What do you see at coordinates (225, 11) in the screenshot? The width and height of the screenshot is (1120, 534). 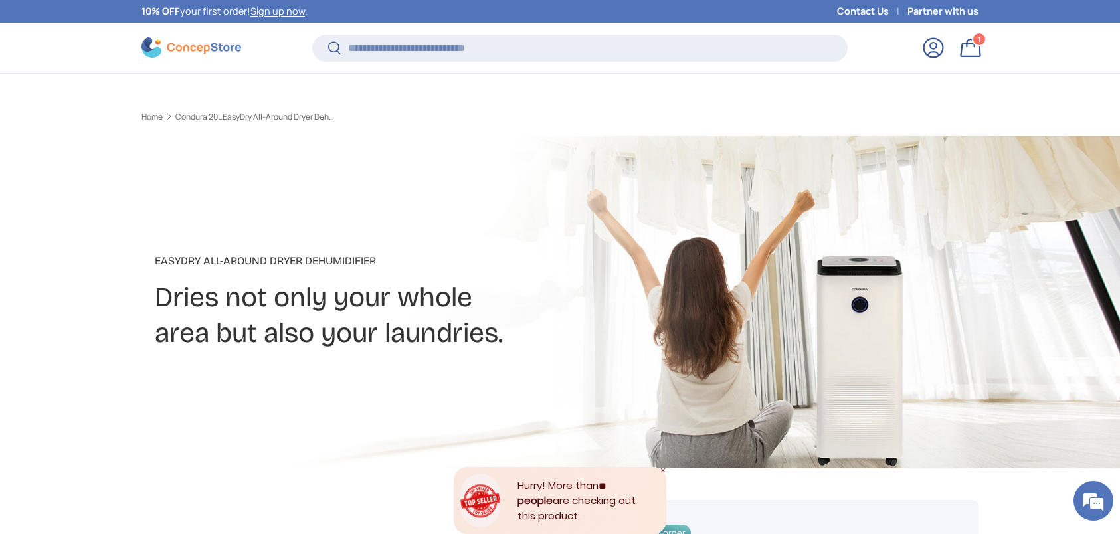 I see `p: your first order! .` at bounding box center [225, 11].